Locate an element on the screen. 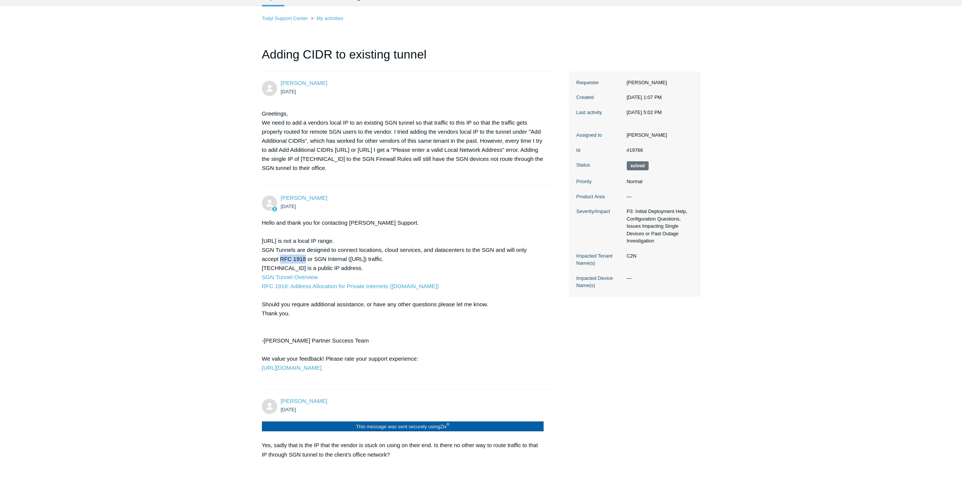  a: My activities is located at coordinates (330, 18).